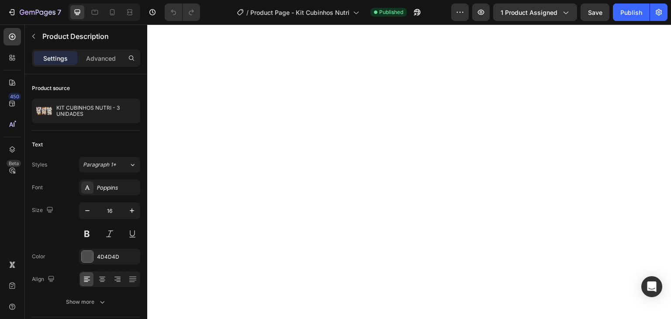 The image size is (671, 319). I want to click on span: Paragraph 1*, so click(100, 165).